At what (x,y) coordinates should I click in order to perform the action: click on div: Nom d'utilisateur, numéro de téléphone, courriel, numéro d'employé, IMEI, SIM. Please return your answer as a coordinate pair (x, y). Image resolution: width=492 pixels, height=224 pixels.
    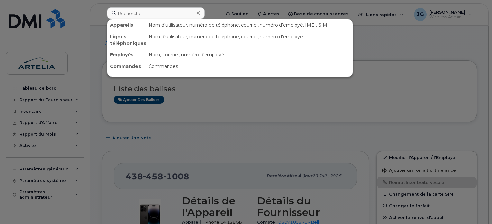
    Looking at the image, I should click on (249, 25).